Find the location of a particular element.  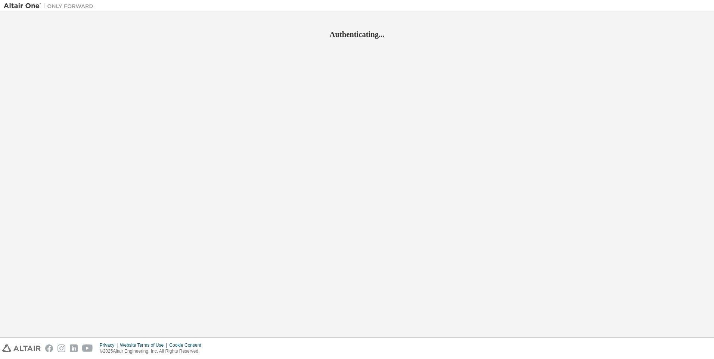

h2: Authenticating... is located at coordinates (357, 34).